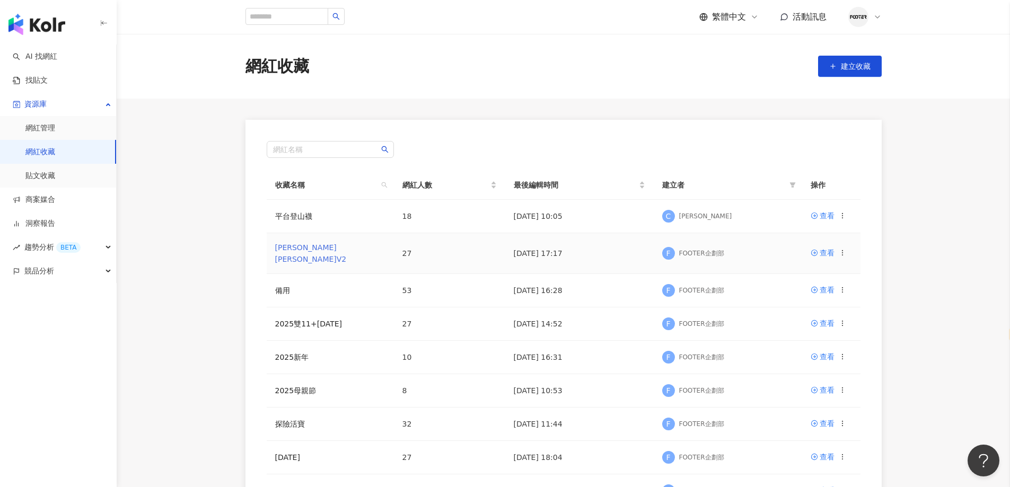 The image size is (1010, 487). Describe the element at coordinates (36, 104) in the screenshot. I see `span: 資源庫` at that location.